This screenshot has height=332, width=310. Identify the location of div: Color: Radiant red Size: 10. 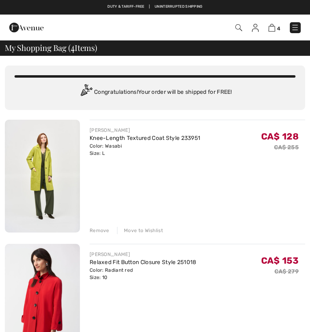
(143, 274).